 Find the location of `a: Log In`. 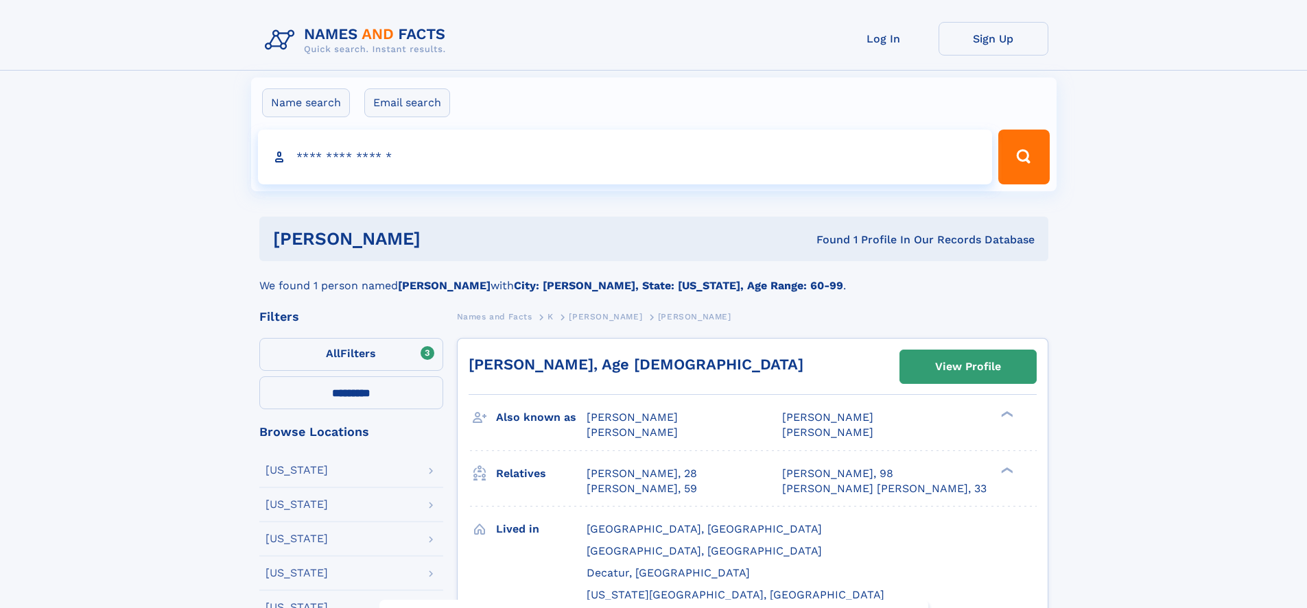

a: Log In is located at coordinates (884, 38).